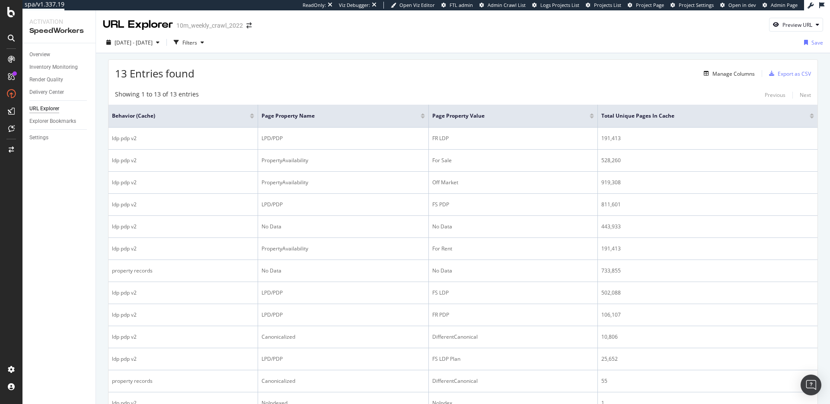 The height and width of the screenshot is (404, 830). What do you see at coordinates (59, 108) in the screenshot?
I see `a: URL Explorer` at bounding box center [59, 108].